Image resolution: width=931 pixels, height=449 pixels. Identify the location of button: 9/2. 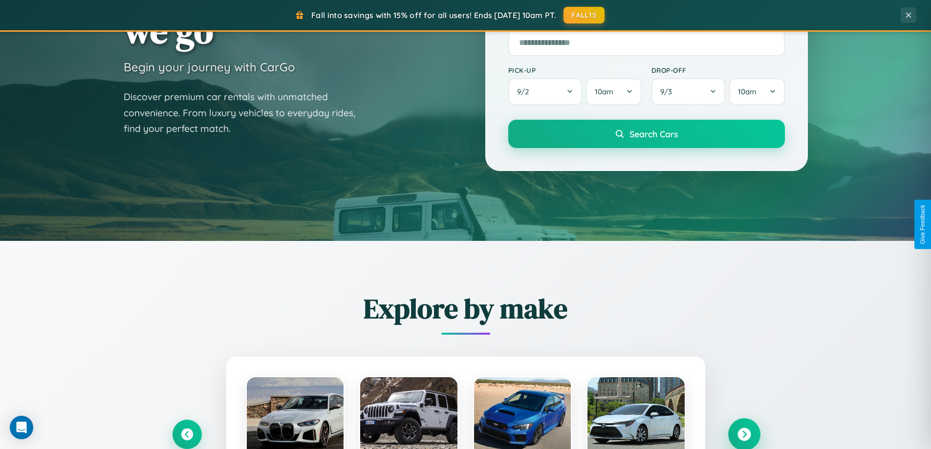
(545, 91).